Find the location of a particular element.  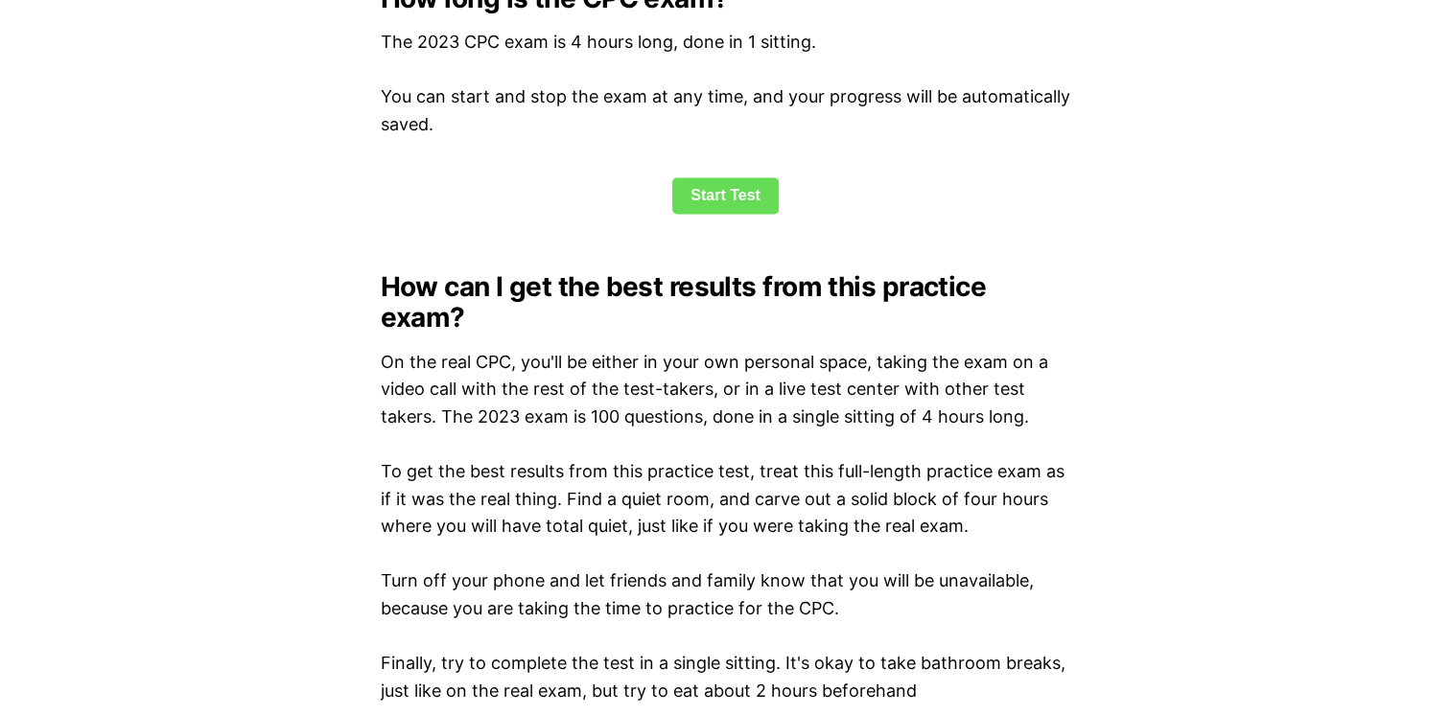

p: Turn off your phone and let friends and family know that you will be unavailable, because you are... is located at coordinates (726, 595).